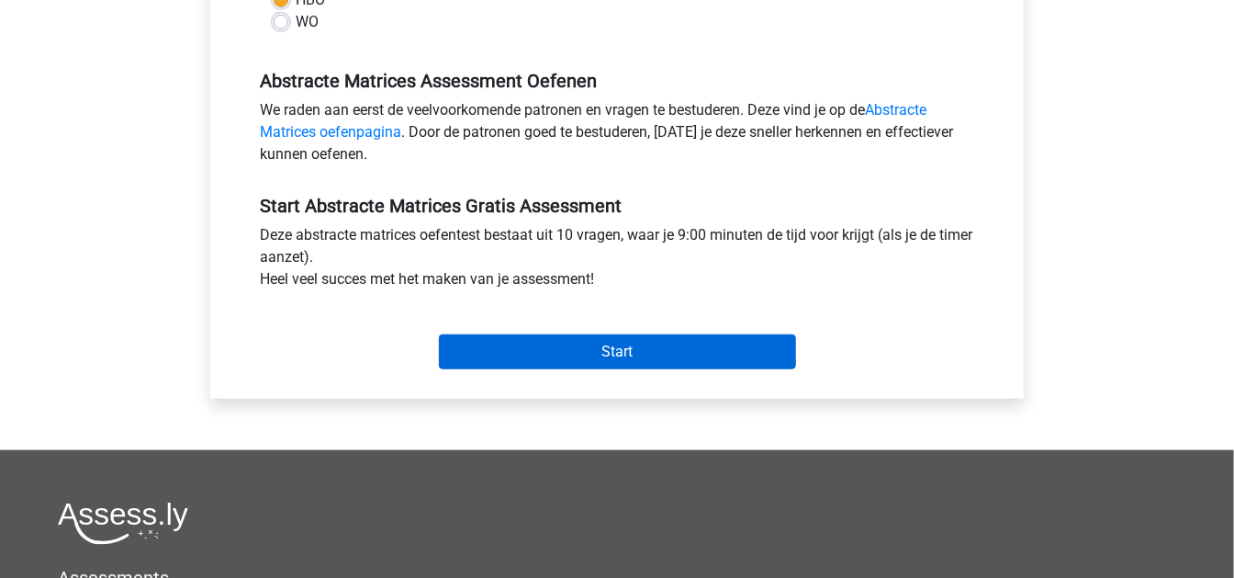 The image size is (1234, 578). Describe the element at coordinates (123, 523) in the screenshot. I see `img: Assessly logo` at that location.